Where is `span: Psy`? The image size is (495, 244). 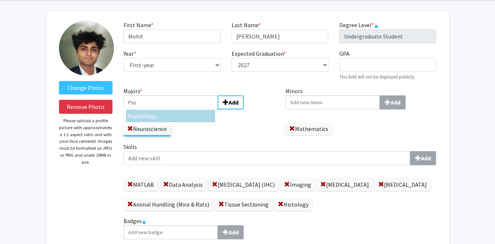 span: Psy is located at coordinates (132, 116).